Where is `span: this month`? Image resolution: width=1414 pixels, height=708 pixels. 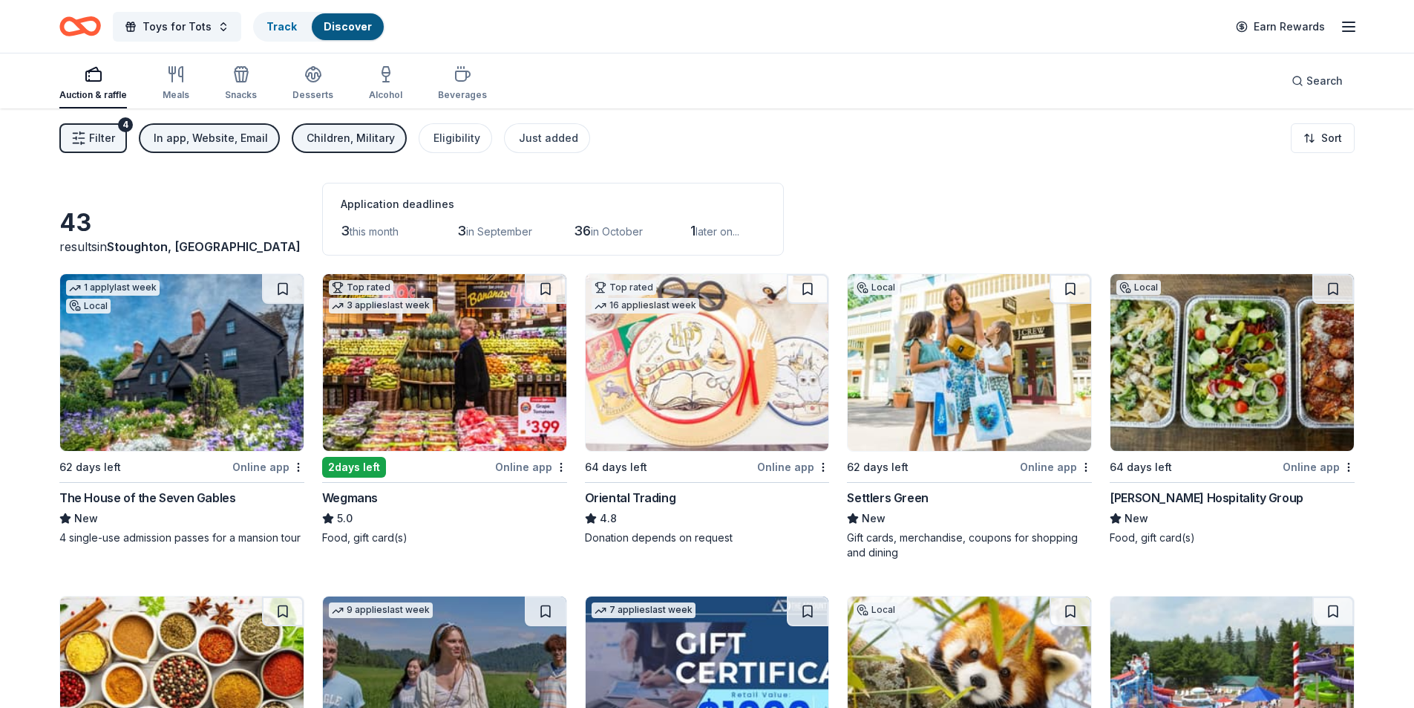 span: this month is located at coordinates (374, 231).